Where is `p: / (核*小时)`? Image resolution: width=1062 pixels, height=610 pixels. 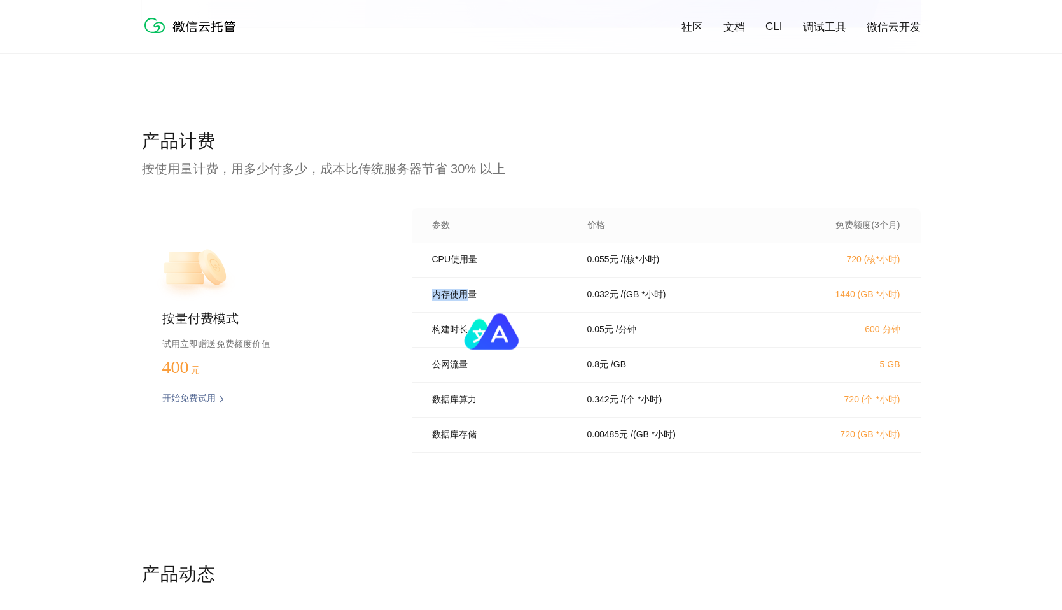 p: / (核*小时) is located at coordinates (640, 260).